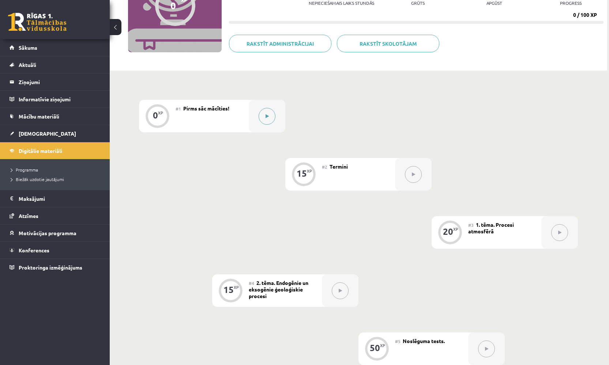 This screenshot has height=365, width=609. Describe the element at coordinates (375, 348) in the screenshot. I see `div: 50` at that location.